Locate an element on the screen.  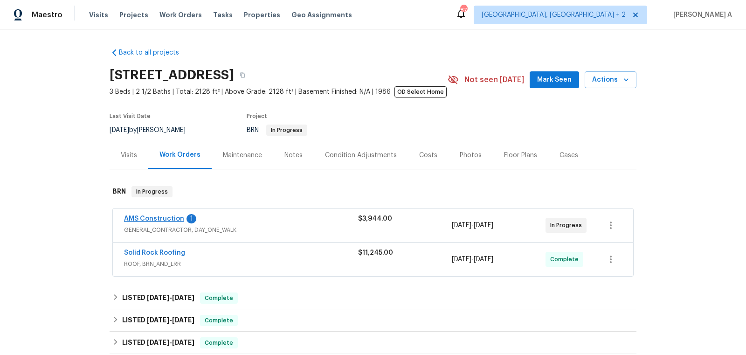
button: Actions is located at coordinates (610, 80).